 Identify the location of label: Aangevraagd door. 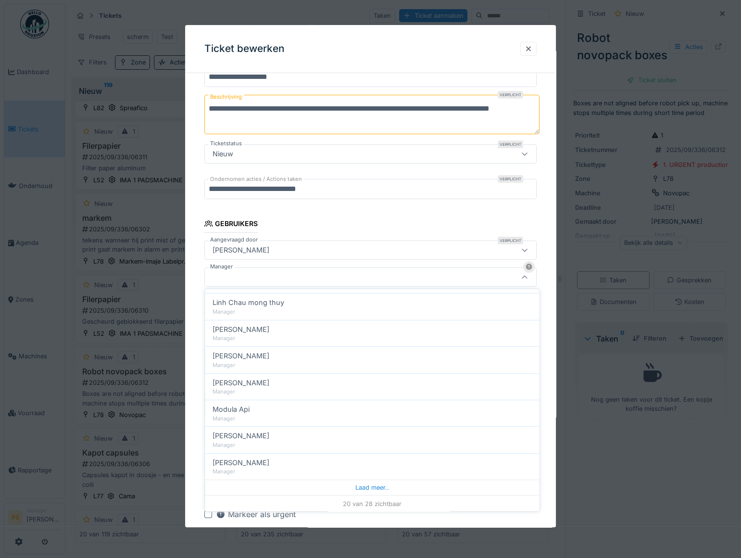
(234, 239).